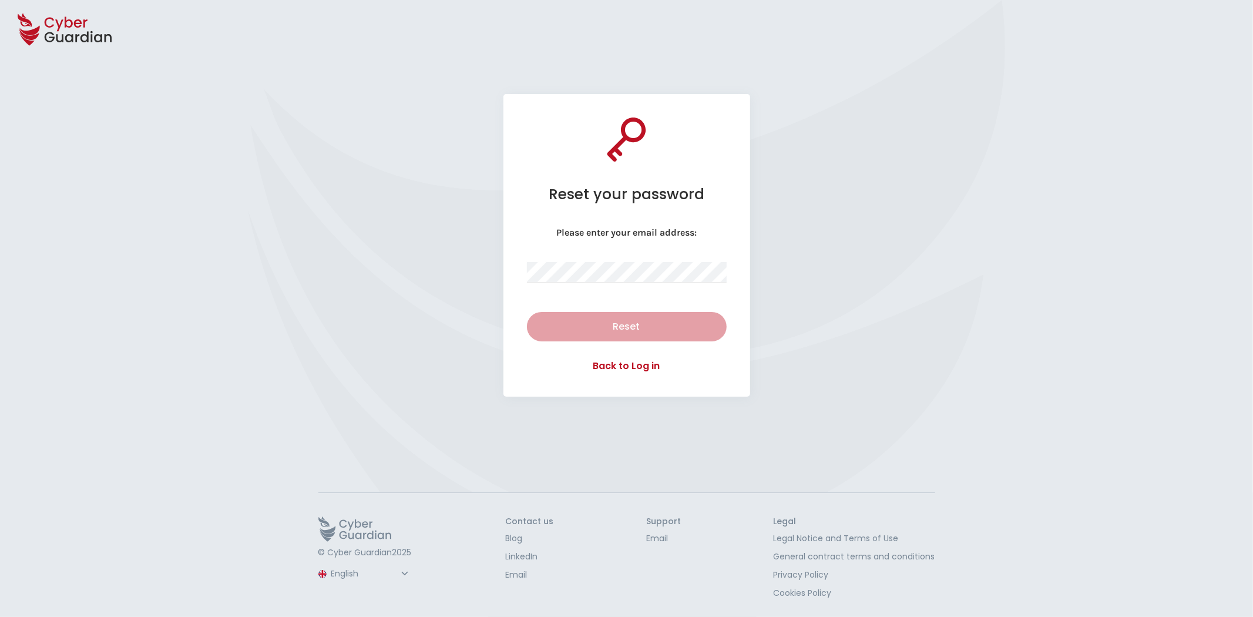 The image size is (1253, 617). Describe the element at coordinates (627, 327) in the screenshot. I see `button: Reset` at that location.